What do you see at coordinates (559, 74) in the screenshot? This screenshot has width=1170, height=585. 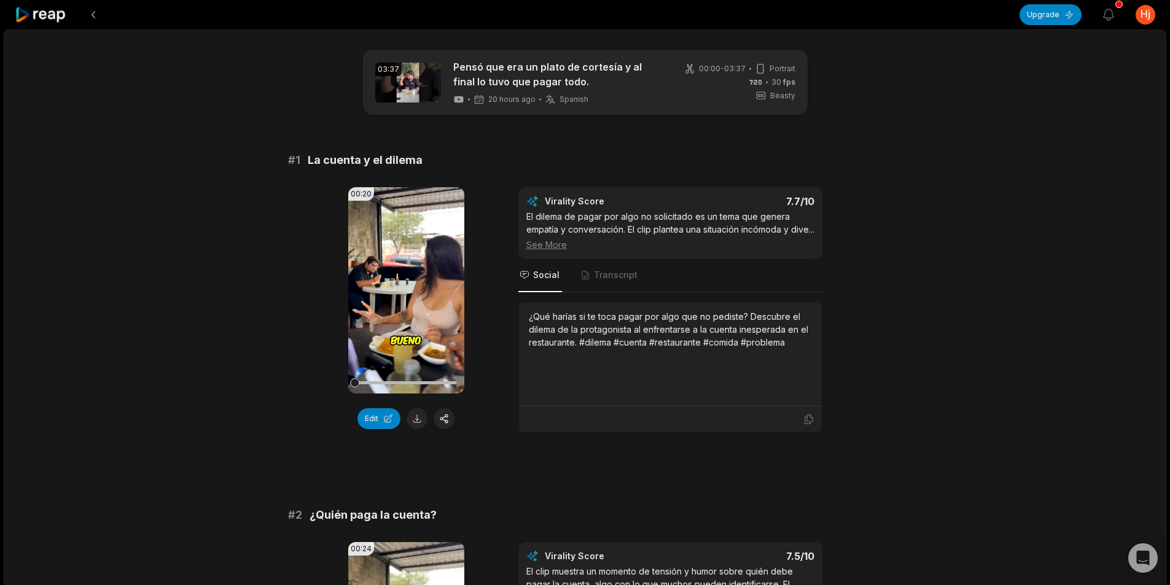 I see `a: Pensó que era un plato de cortesía y al final lo tuvo que pagar todo.` at bounding box center [559, 74].